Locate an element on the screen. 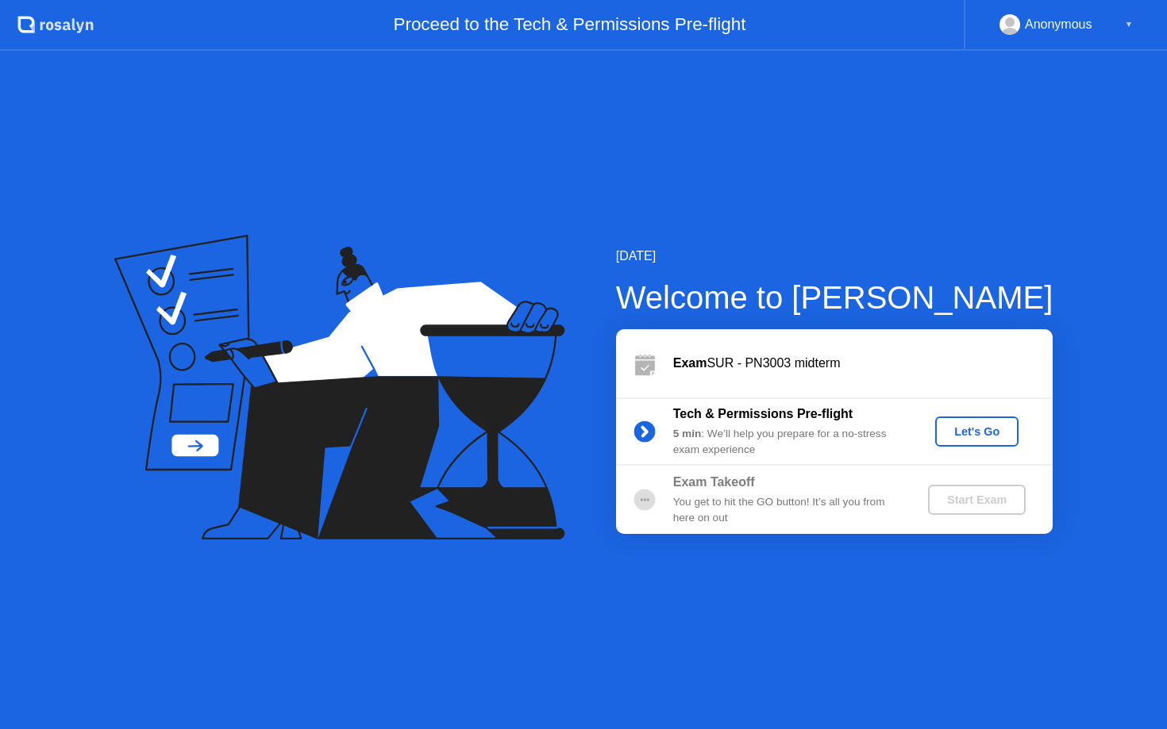  b: Exam is located at coordinates (690, 363).